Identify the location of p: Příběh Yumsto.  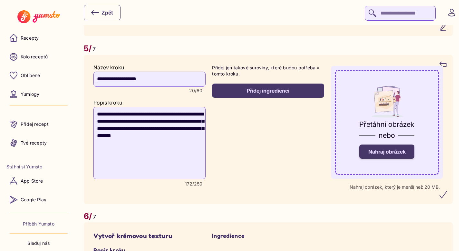
(39, 224).